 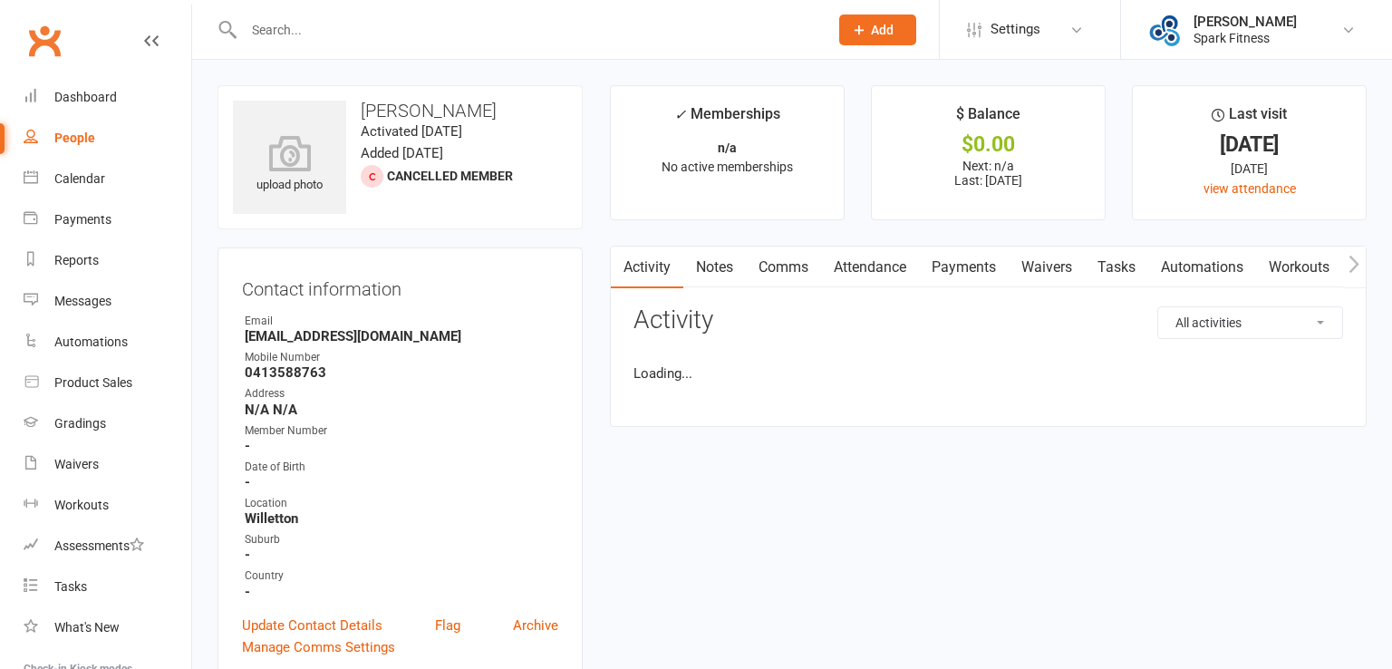 What do you see at coordinates (402, 410) in the screenshot?
I see `strong: N/A N/A` at bounding box center [402, 410].